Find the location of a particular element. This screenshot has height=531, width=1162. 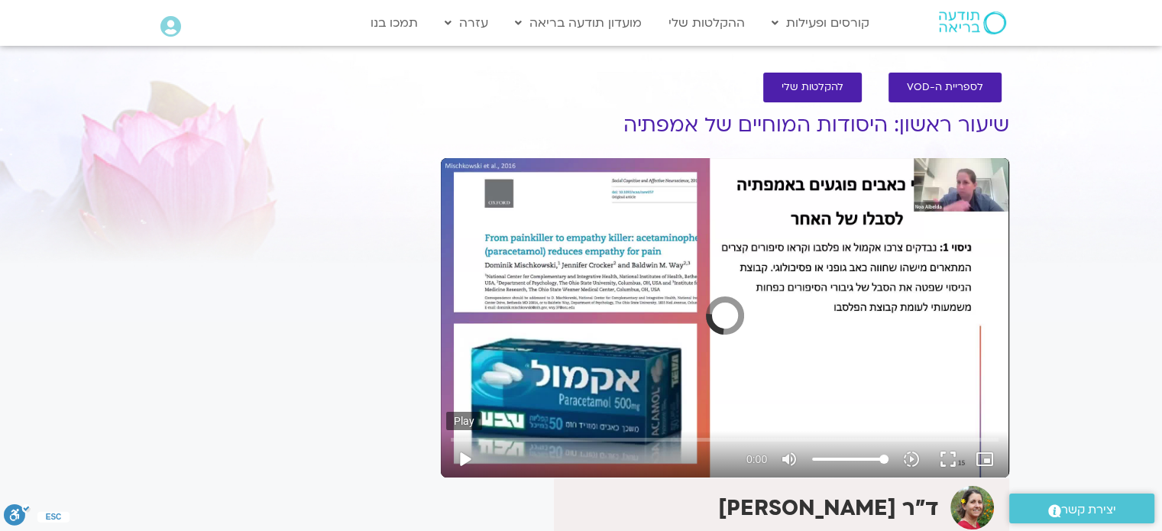

h1: שיעור ראשון: היסודות המוחיים של אמפתיה is located at coordinates (725, 125).